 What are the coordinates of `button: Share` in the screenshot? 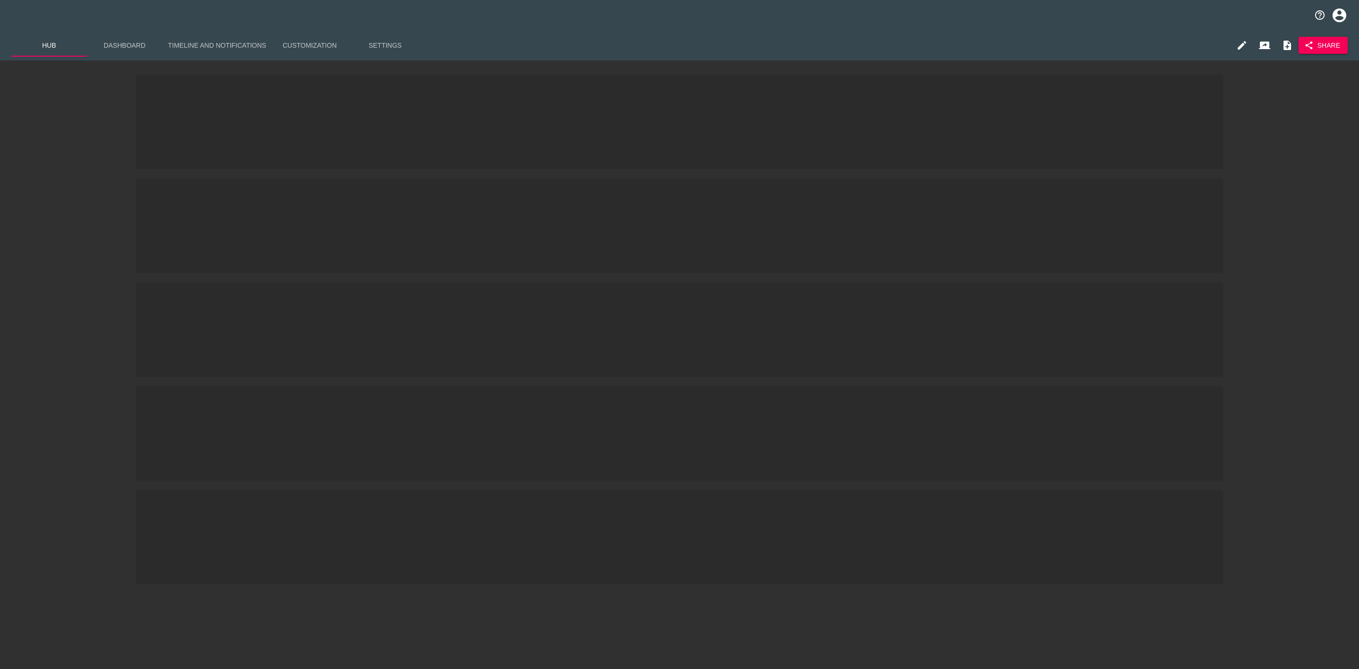 It's located at (1323, 45).